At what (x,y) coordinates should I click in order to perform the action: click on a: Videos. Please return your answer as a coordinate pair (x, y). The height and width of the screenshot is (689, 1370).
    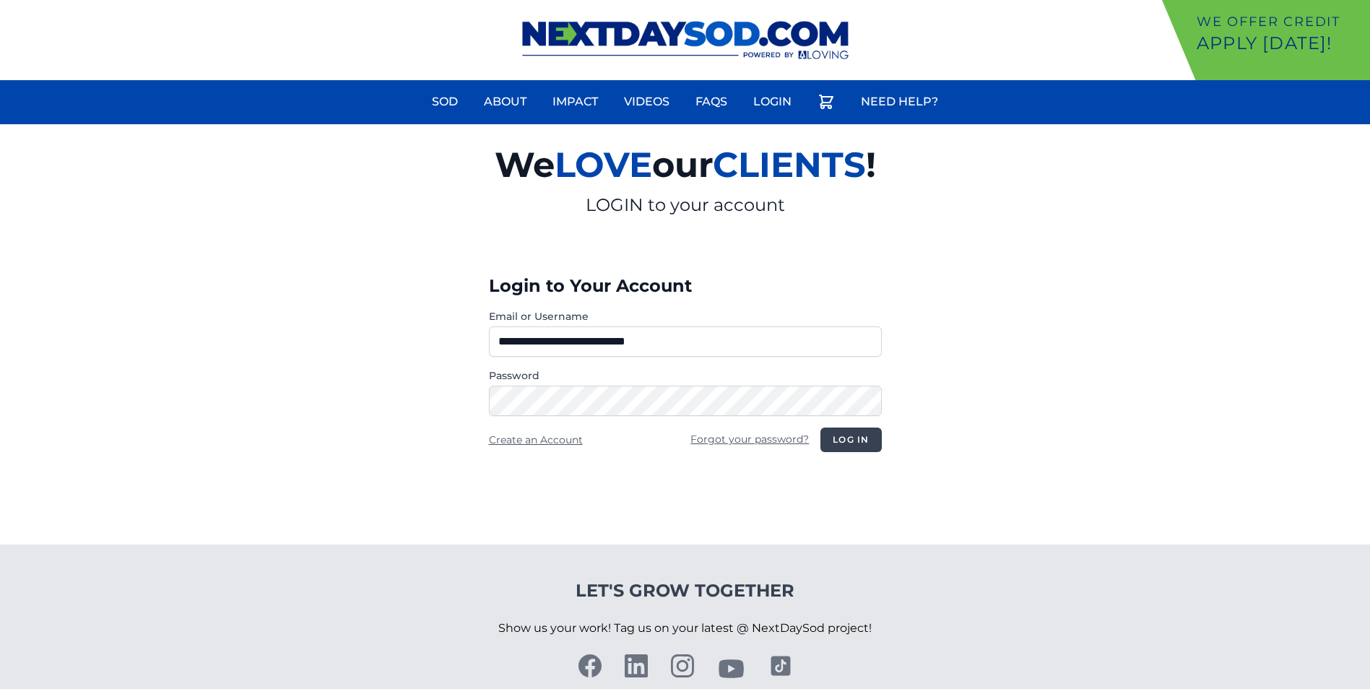
    Looking at the image, I should click on (646, 102).